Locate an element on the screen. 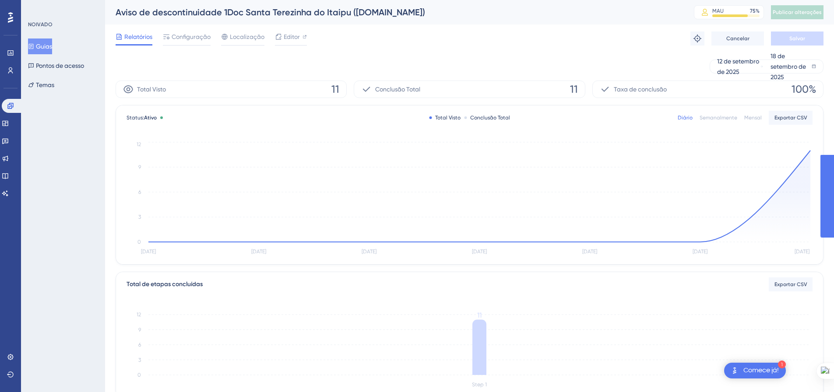  font: MAU is located at coordinates (718, 11).